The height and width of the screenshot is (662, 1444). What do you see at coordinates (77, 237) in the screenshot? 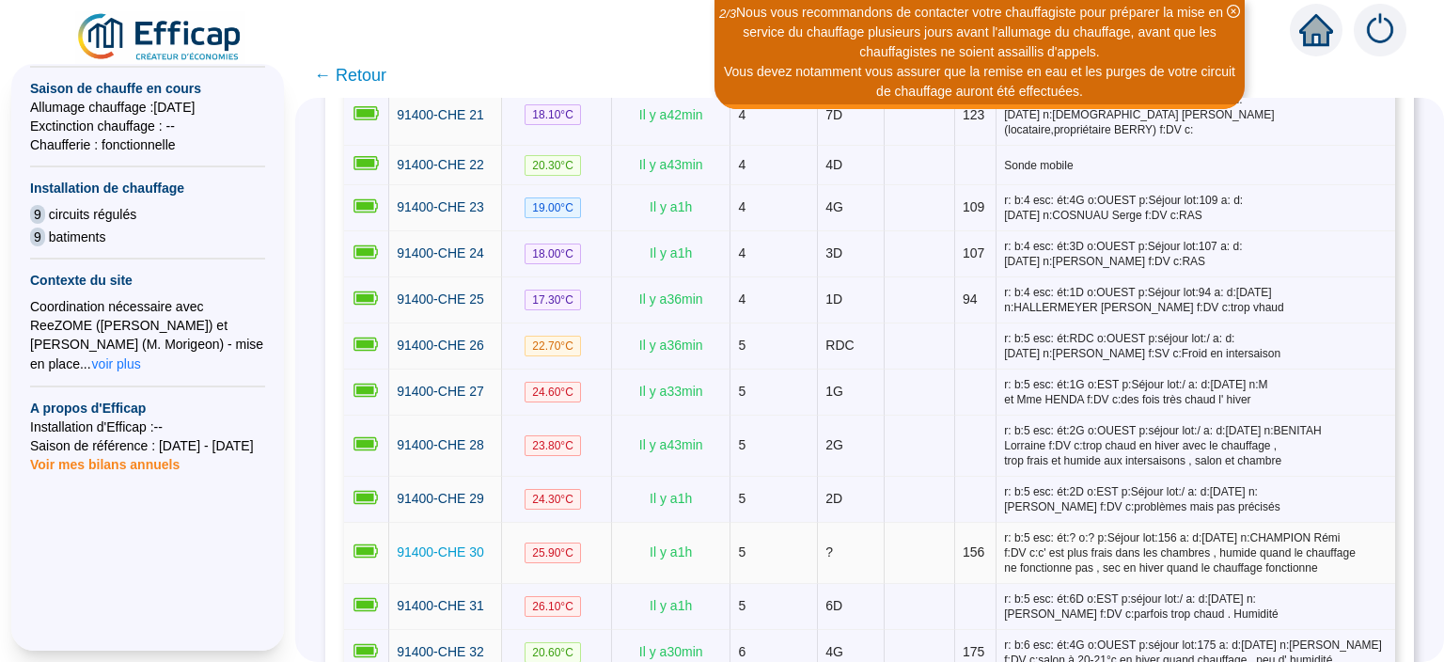
I see `span: batiments` at bounding box center [77, 237].